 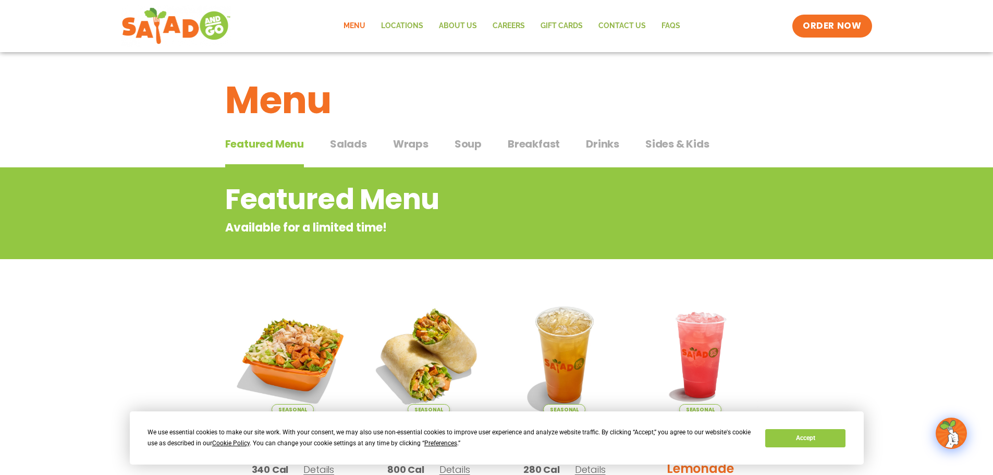 I want to click on span: Breakfast, so click(x=534, y=144).